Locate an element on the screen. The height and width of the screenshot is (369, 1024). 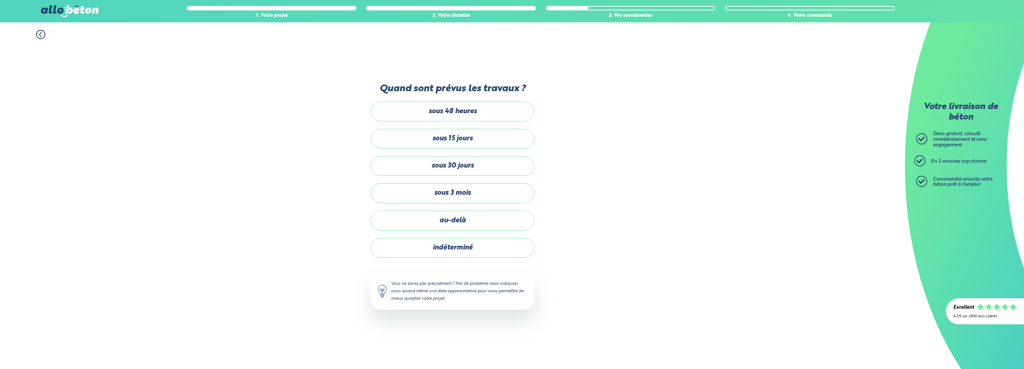
label: sous 30 jours is located at coordinates (453, 166).